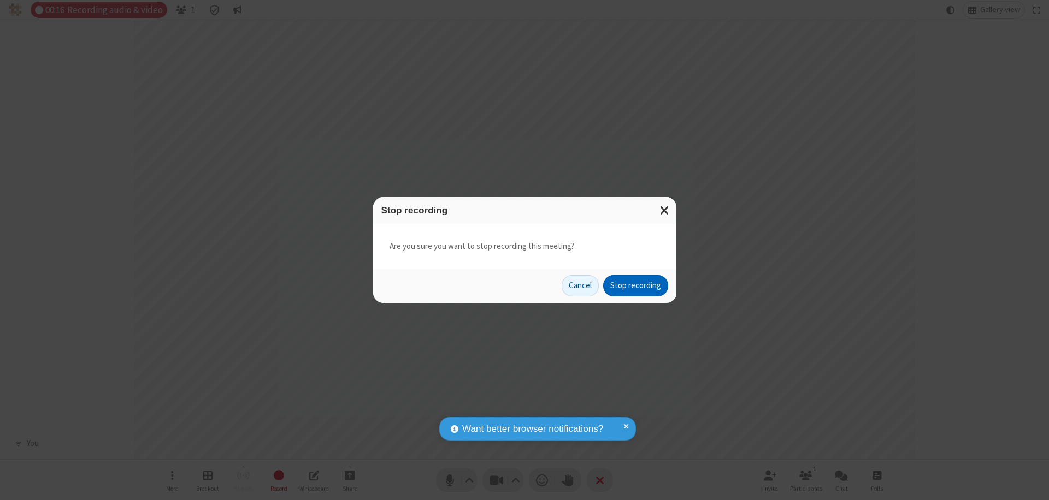 This screenshot has height=500, width=1049. What do you see at coordinates (580, 286) in the screenshot?
I see `button: Cancel` at bounding box center [580, 286].